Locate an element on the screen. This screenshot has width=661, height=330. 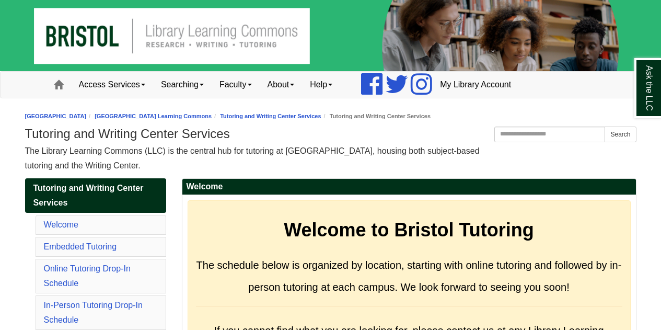
a: Access Services is located at coordinates (112, 85).